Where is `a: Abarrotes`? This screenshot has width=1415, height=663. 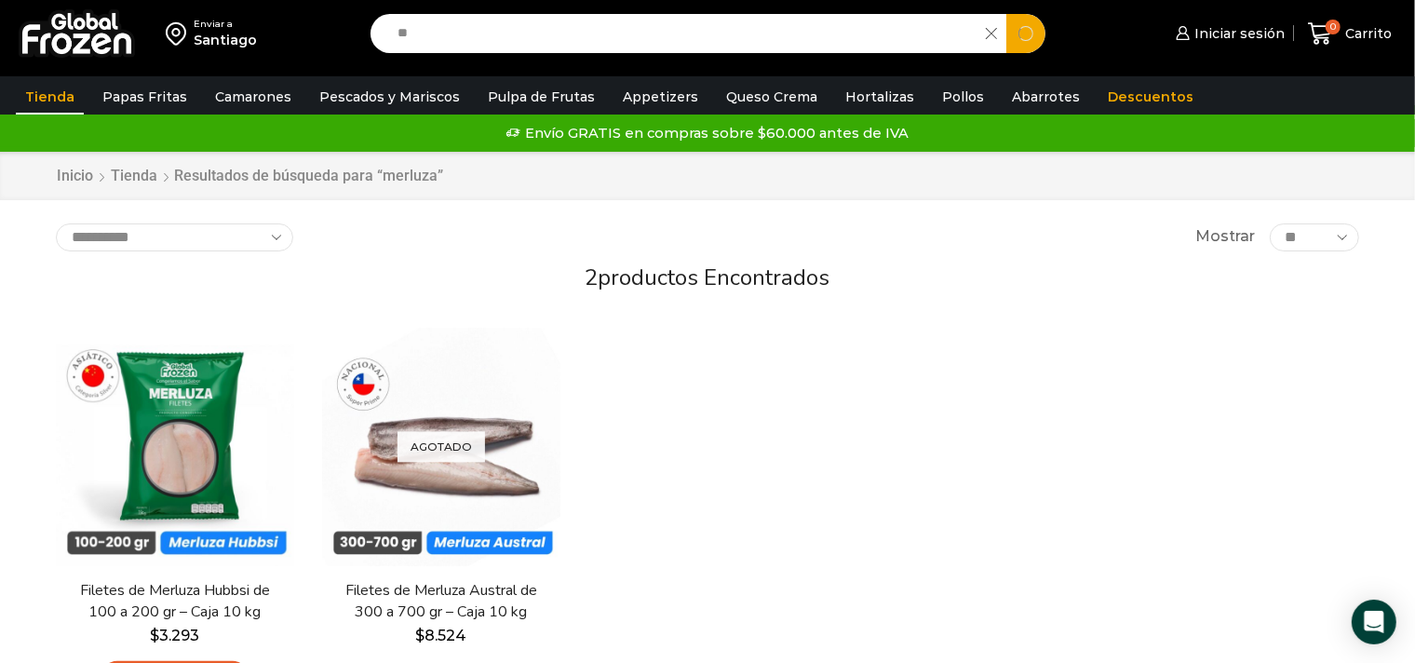
a: Abarrotes is located at coordinates (1045, 97).